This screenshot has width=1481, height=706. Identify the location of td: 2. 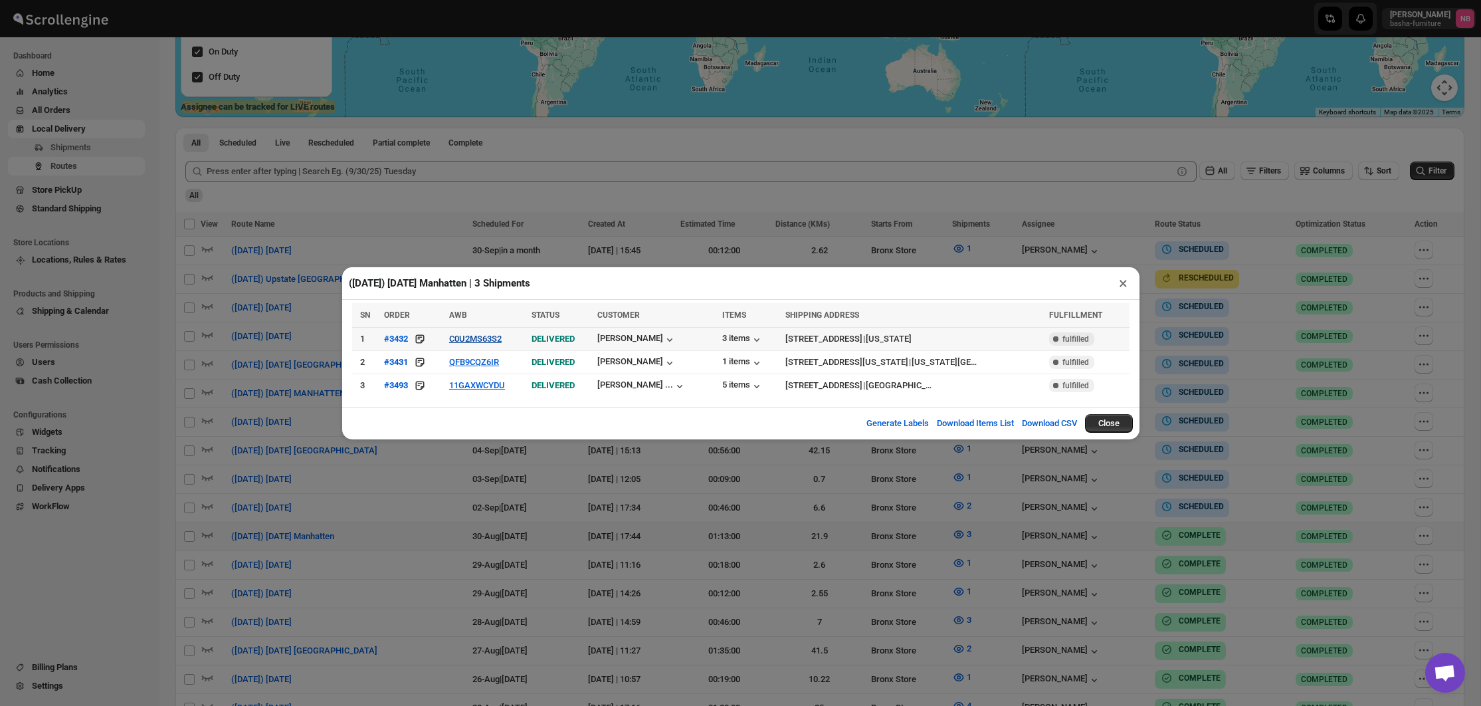
(366, 361).